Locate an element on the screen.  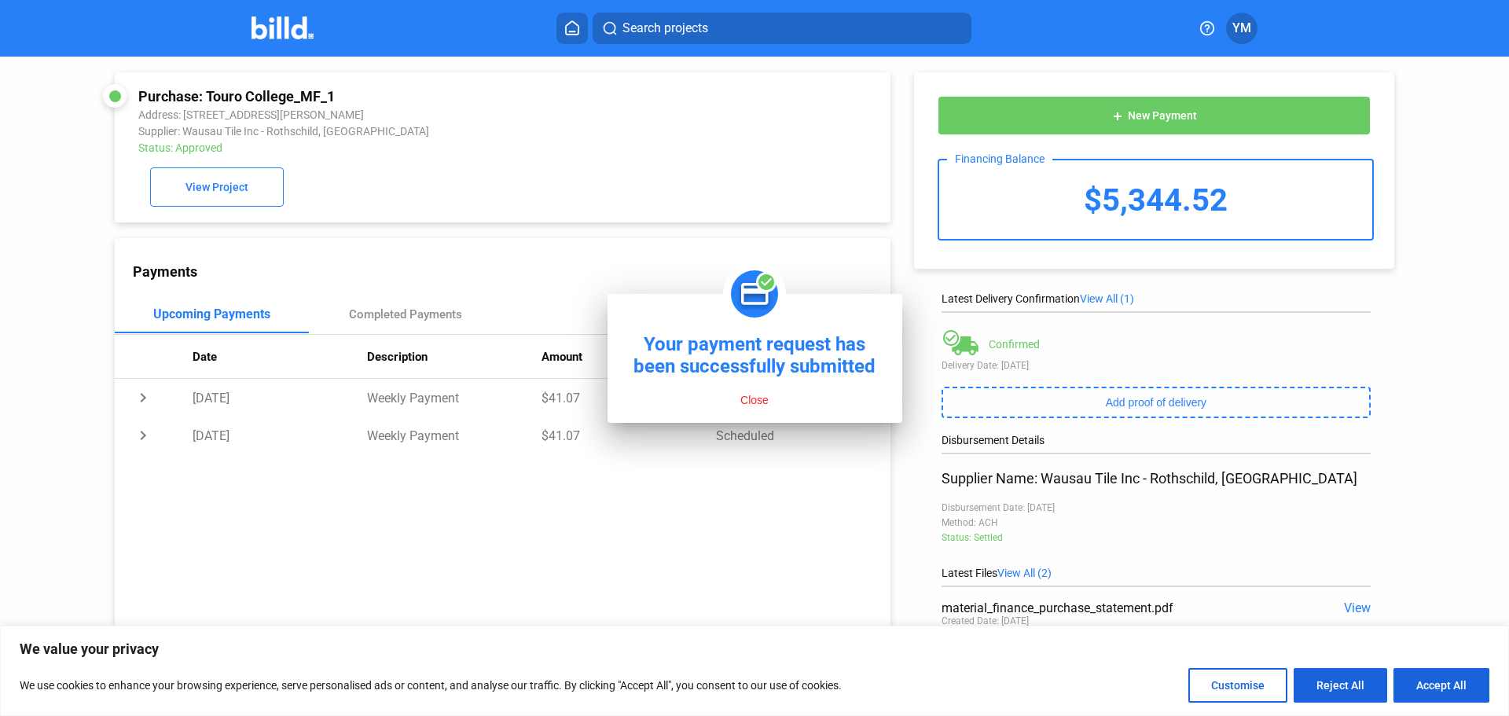
button: Reject All is located at coordinates (1340, 685).